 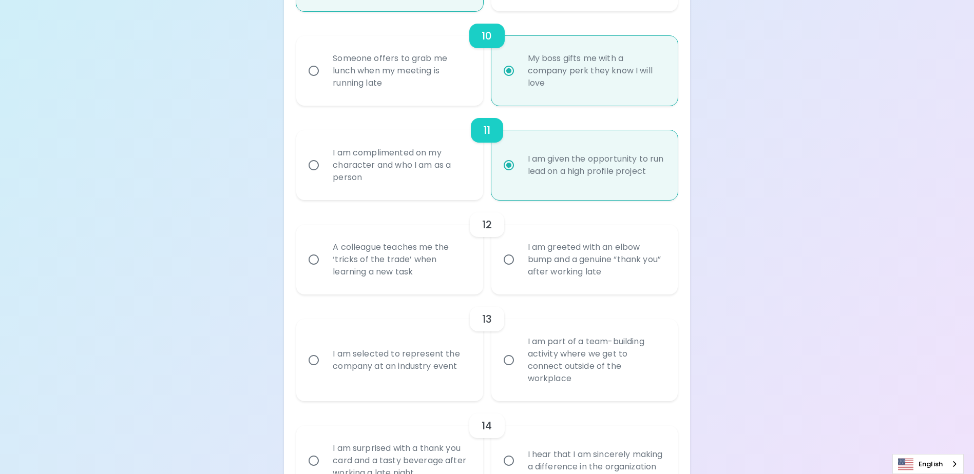 I want to click on div: I am complimented on my character and who I am as a person, so click(x=400, y=165).